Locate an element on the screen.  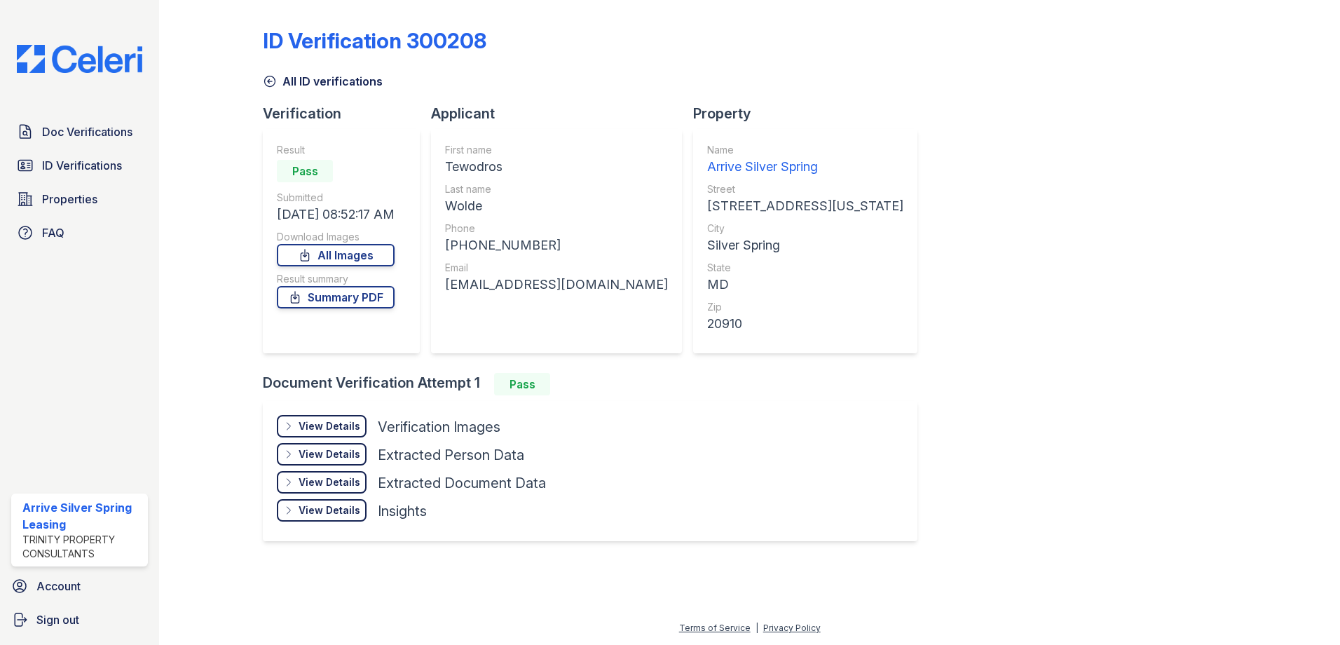
div: Tewodros is located at coordinates (556, 167).